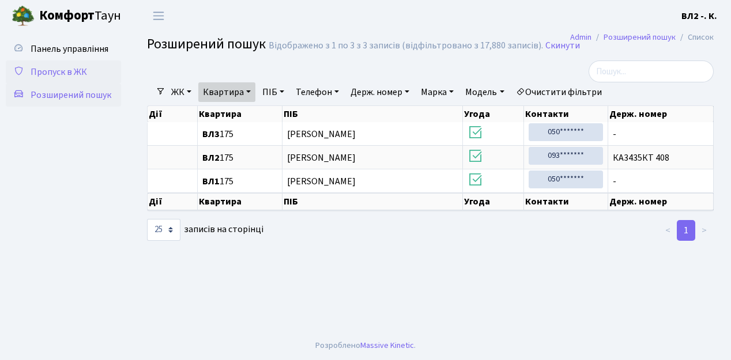 The height and width of the screenshot is (360, 731). Describe the element at coordinates (273, 92) in the screenshot. I see `a: ПІБ` at that location.